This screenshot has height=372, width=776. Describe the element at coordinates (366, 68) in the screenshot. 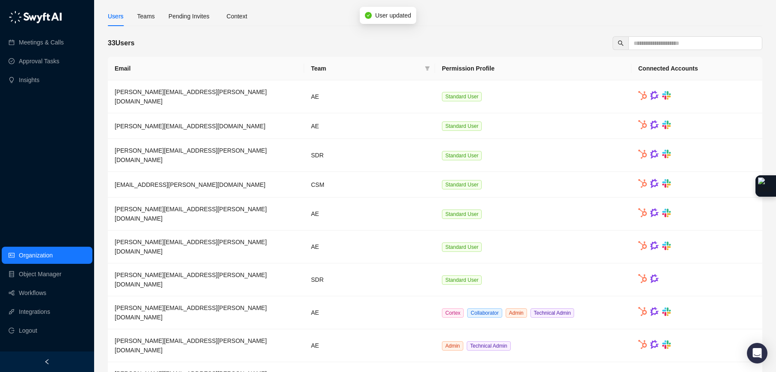

I see `span: Team` at that location.